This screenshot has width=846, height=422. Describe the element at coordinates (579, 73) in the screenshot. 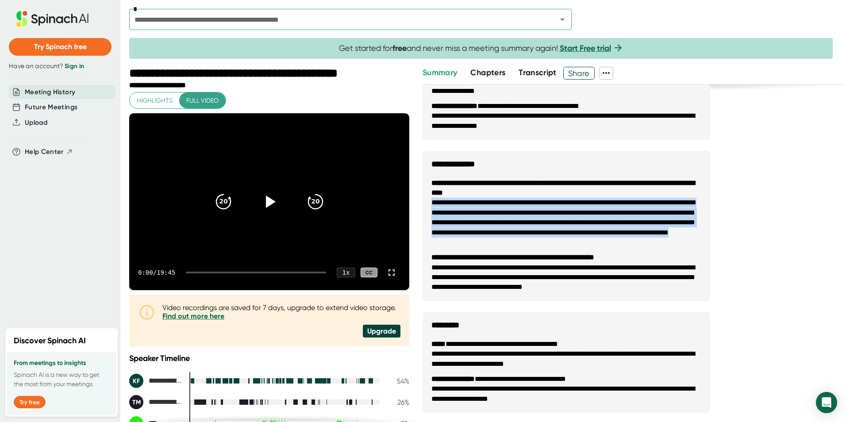

I see `span: Share` at that location.